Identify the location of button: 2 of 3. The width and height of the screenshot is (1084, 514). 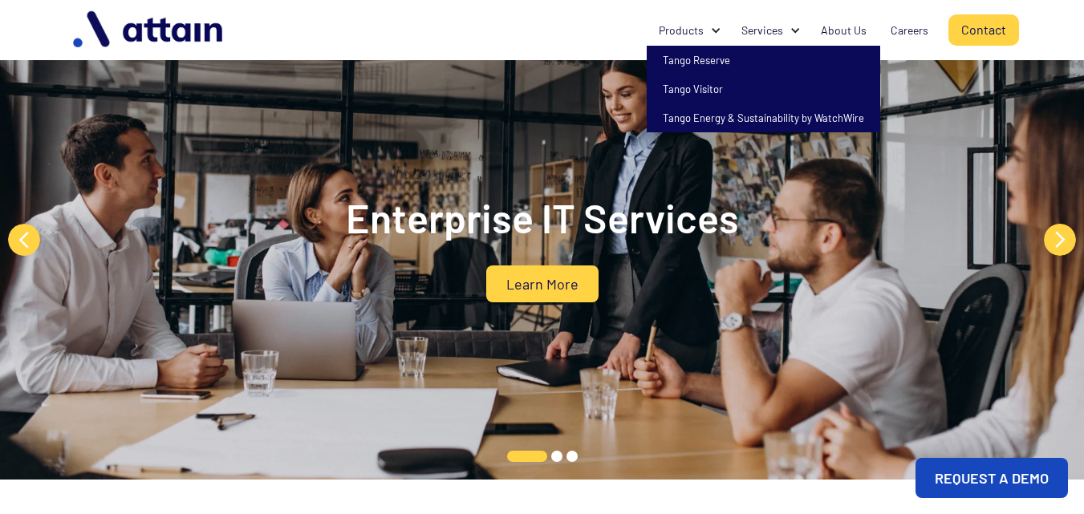
(557, 457).